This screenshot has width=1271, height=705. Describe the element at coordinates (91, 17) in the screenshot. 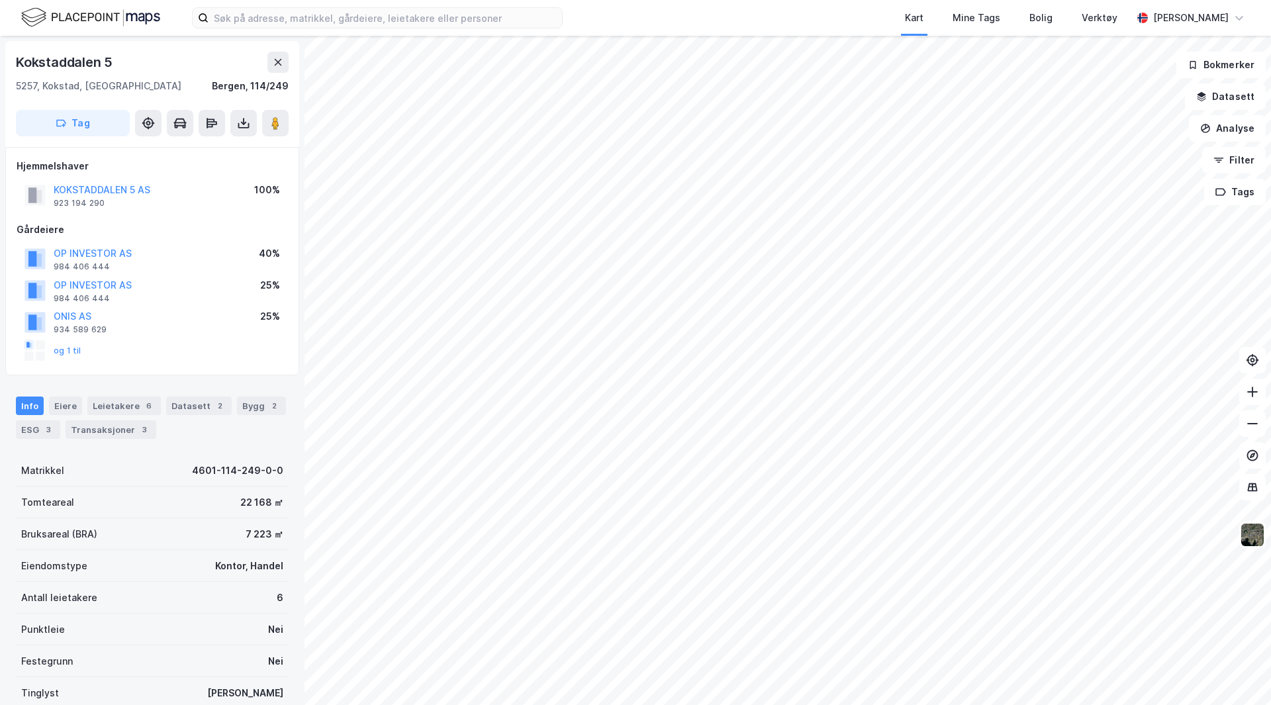

I see `img: logo.f888ab2527a4732fd821a326f86c7f29.svg` at that location.